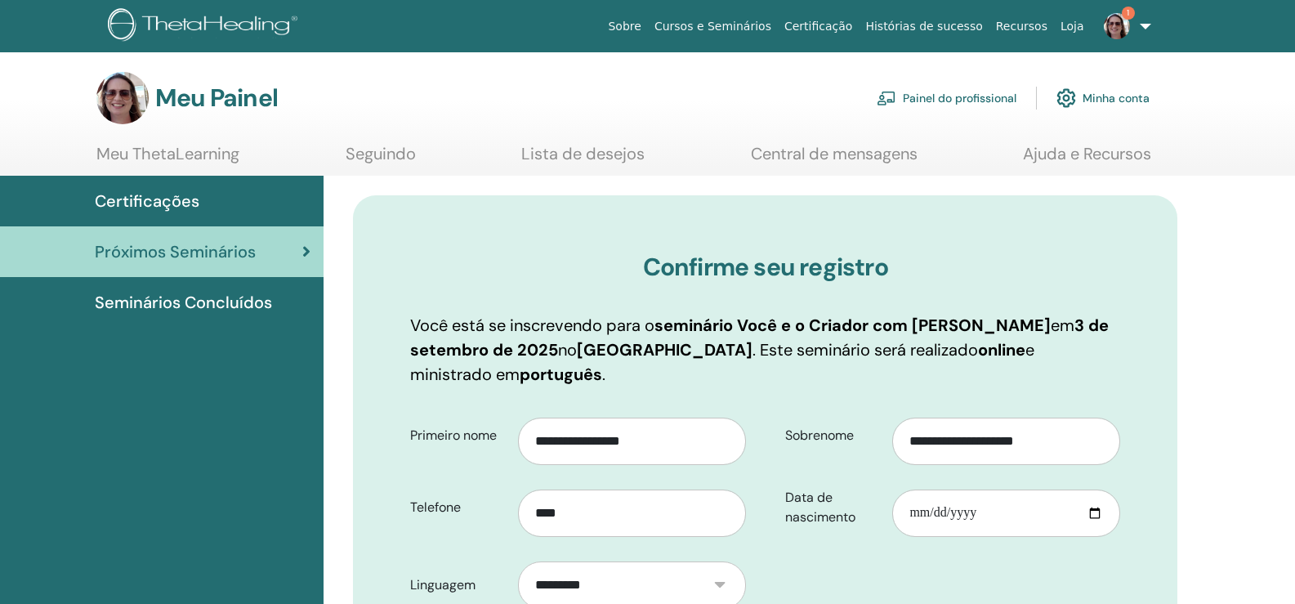  What do you see at coordinates (1072, 26) in the screenshot?
I see `a: Loja` at bounding box center [1072, 26].